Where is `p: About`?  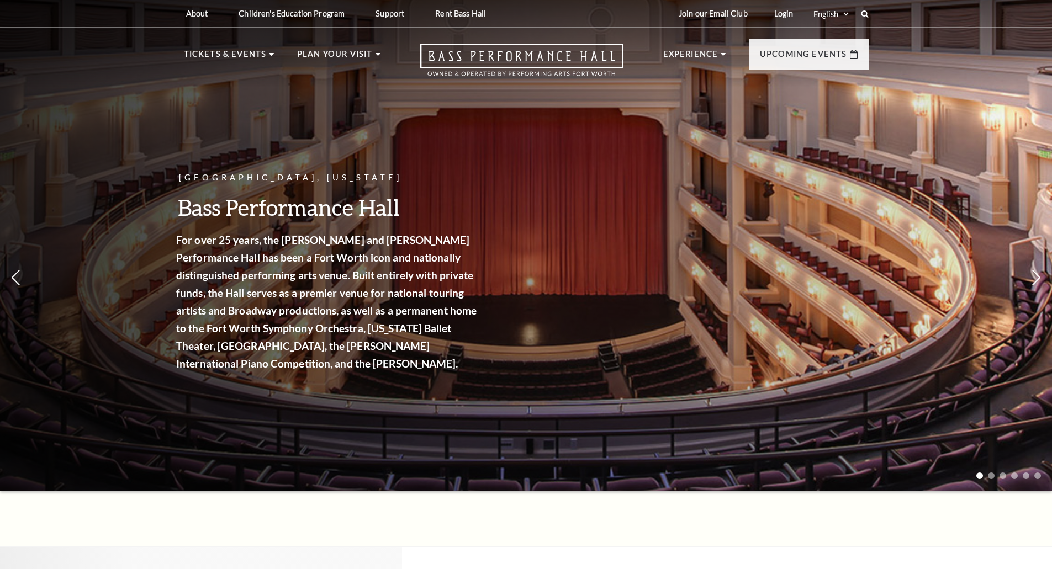
p: About is located at coordinates (197, 13).